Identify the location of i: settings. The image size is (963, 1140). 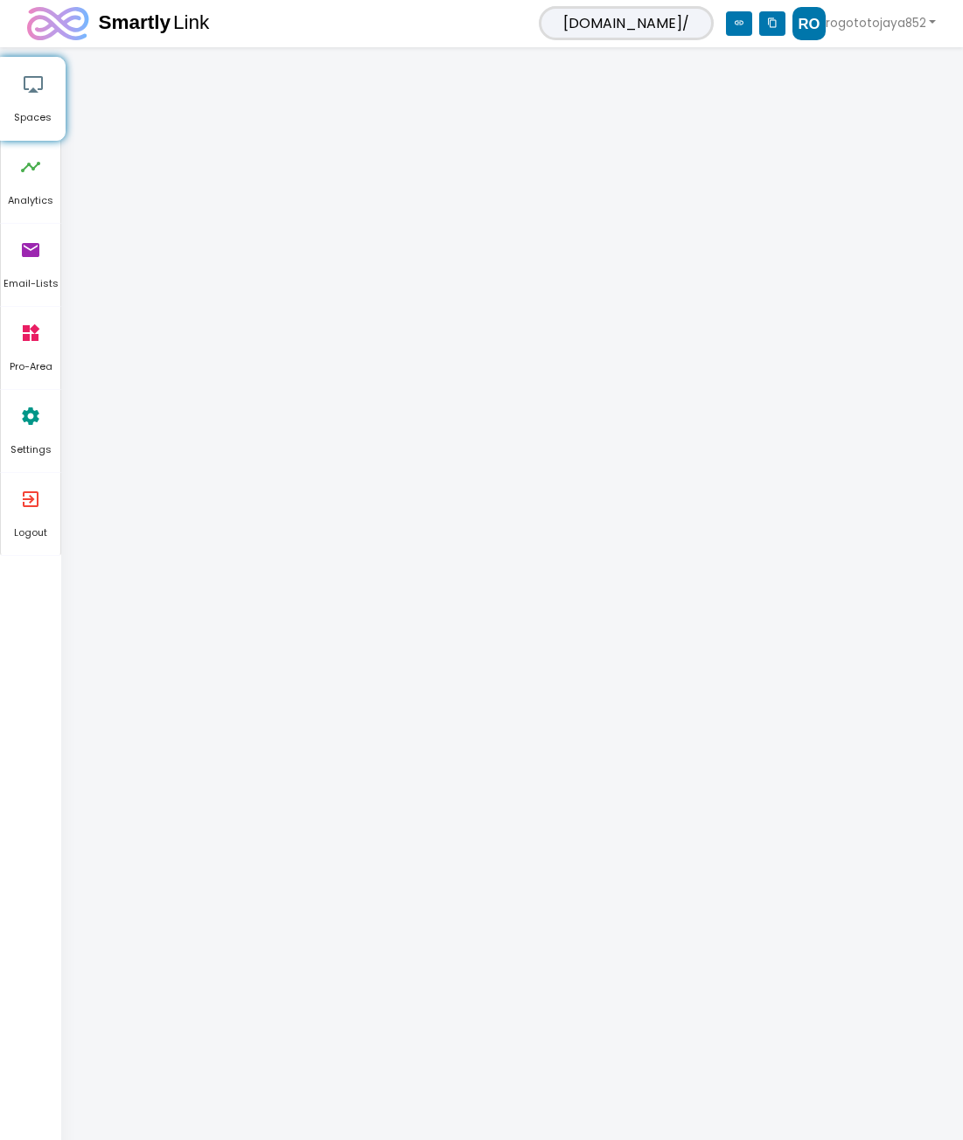
(31, 416).